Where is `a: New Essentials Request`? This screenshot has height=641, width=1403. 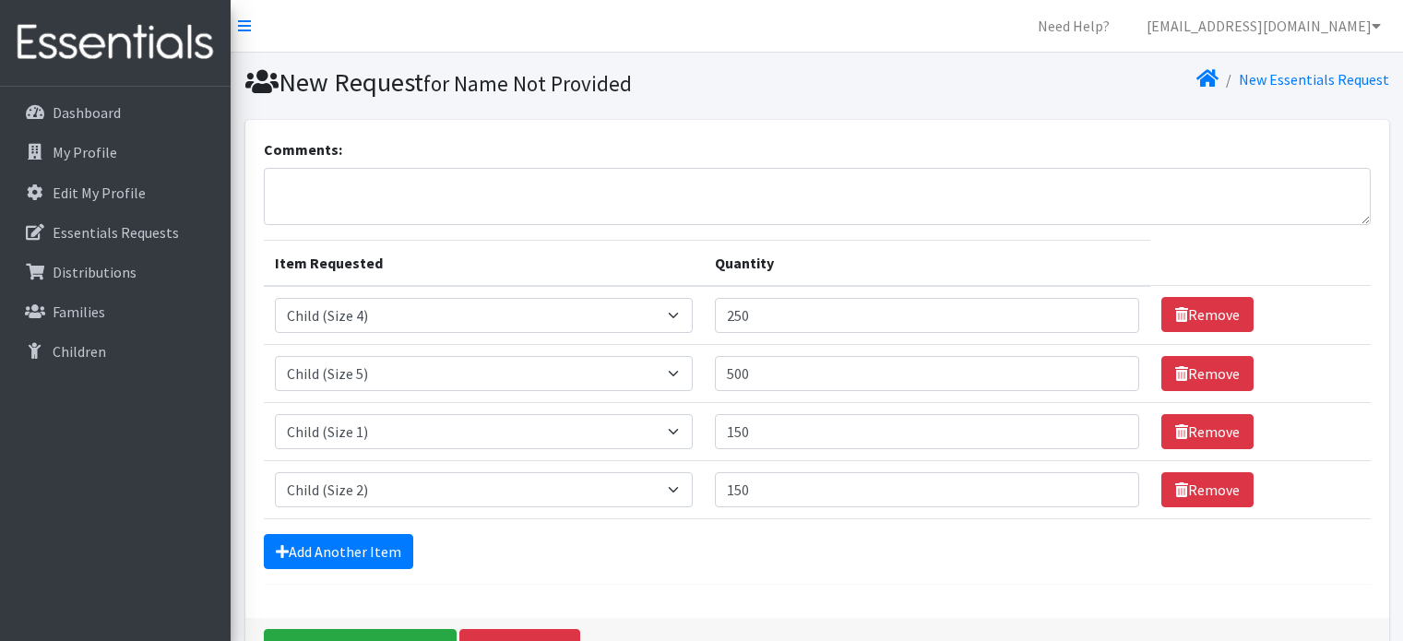 a: New Essentials Request is located at coordinates (1314, 79).